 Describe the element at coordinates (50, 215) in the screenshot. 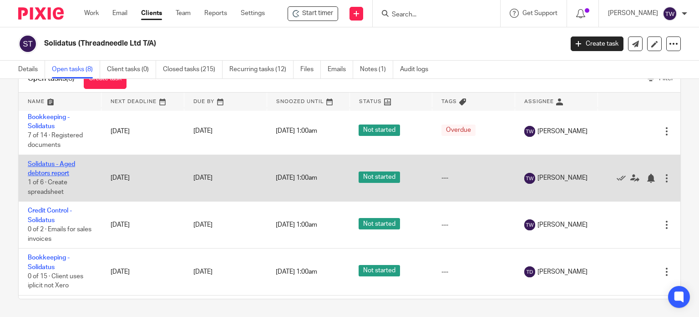

I see `a: Credit Control - Solidatus` at that location.